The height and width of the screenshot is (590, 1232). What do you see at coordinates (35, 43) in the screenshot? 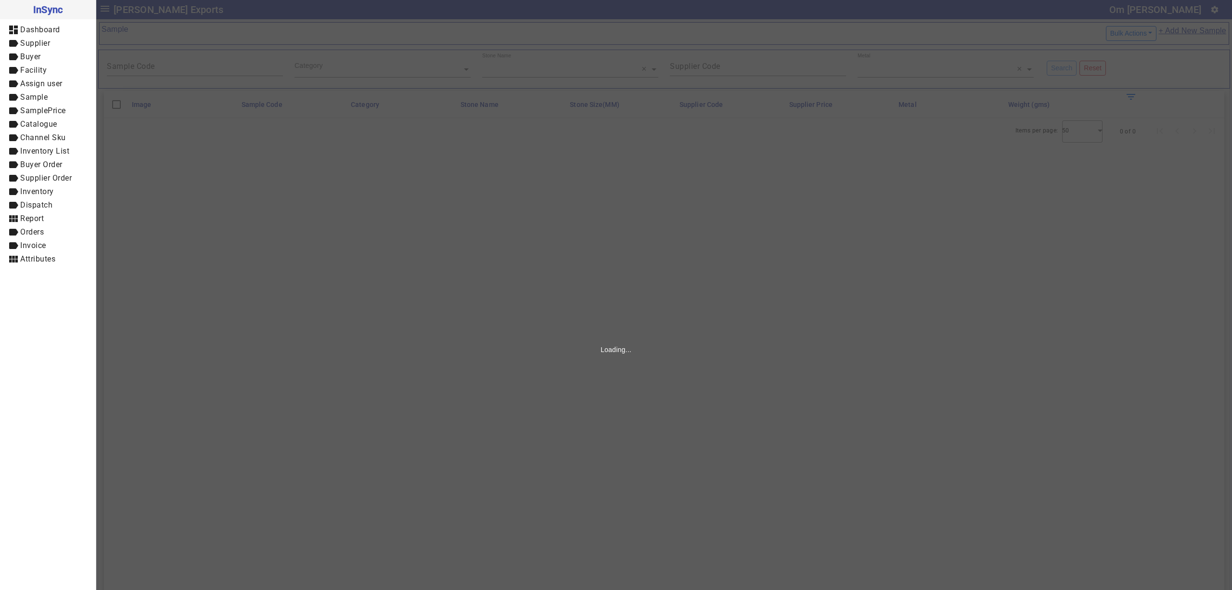
I see `span: Supplier` at bounding box center [35, 43].